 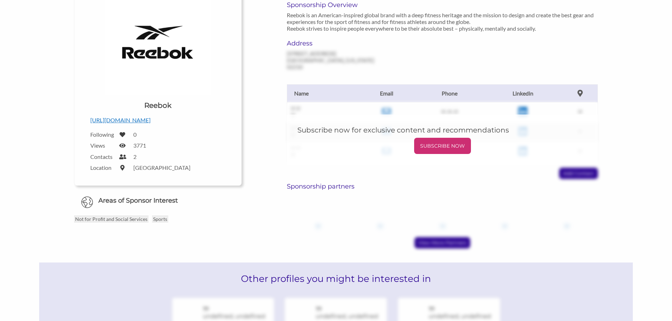 What do you see at coordinates (158, 201) in the screenshot?
I see `h6: Areas of Sponsor Interest` at bounding box center [158, 201].